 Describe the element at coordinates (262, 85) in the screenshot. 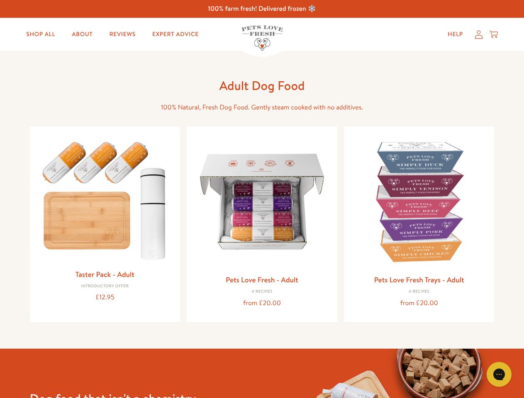

I see `h1: Adult Dog Food` at that location.